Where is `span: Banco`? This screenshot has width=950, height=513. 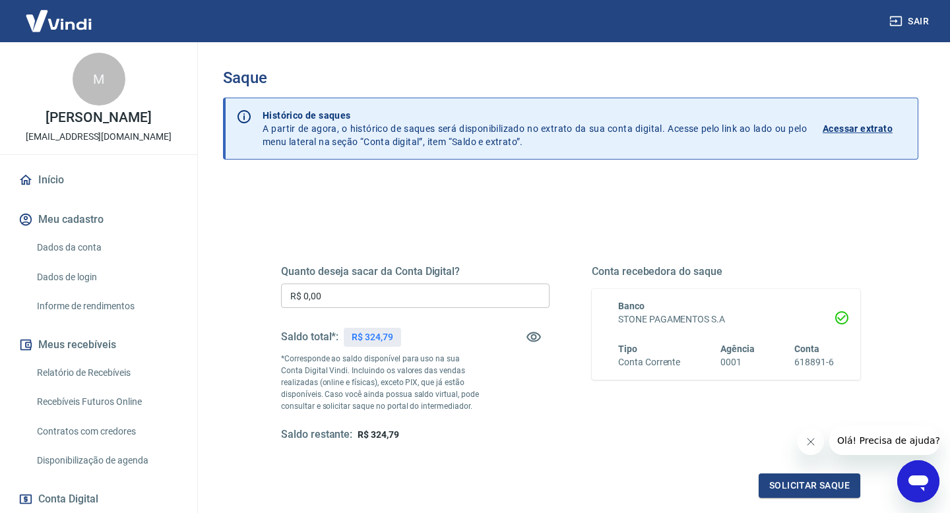
span: Banco is located at coordinates (631, 306).